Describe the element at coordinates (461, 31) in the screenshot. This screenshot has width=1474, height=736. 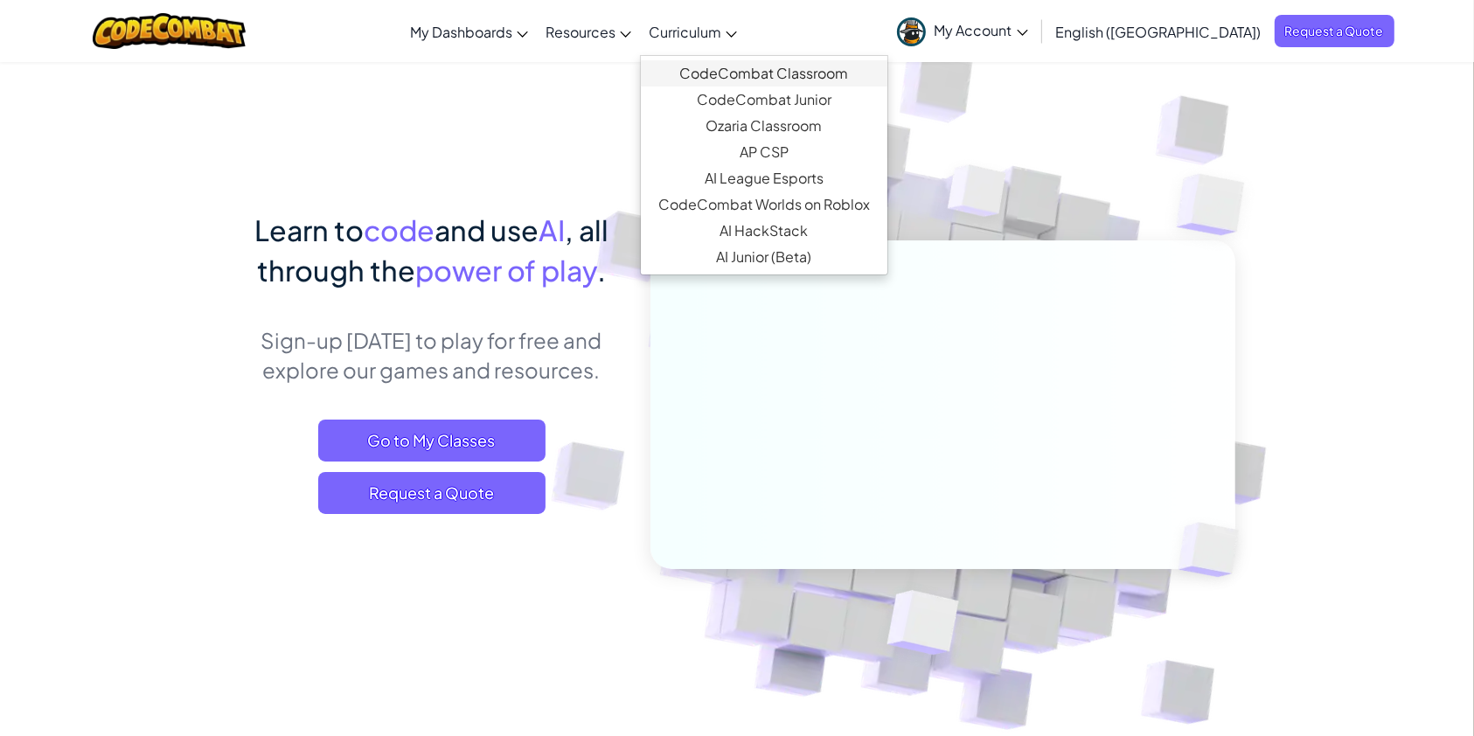
I see `span: My Dashboards` at that location.